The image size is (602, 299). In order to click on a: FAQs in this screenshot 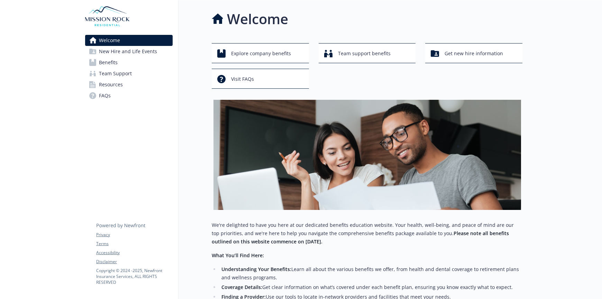, I will do `click(129, 96)`.